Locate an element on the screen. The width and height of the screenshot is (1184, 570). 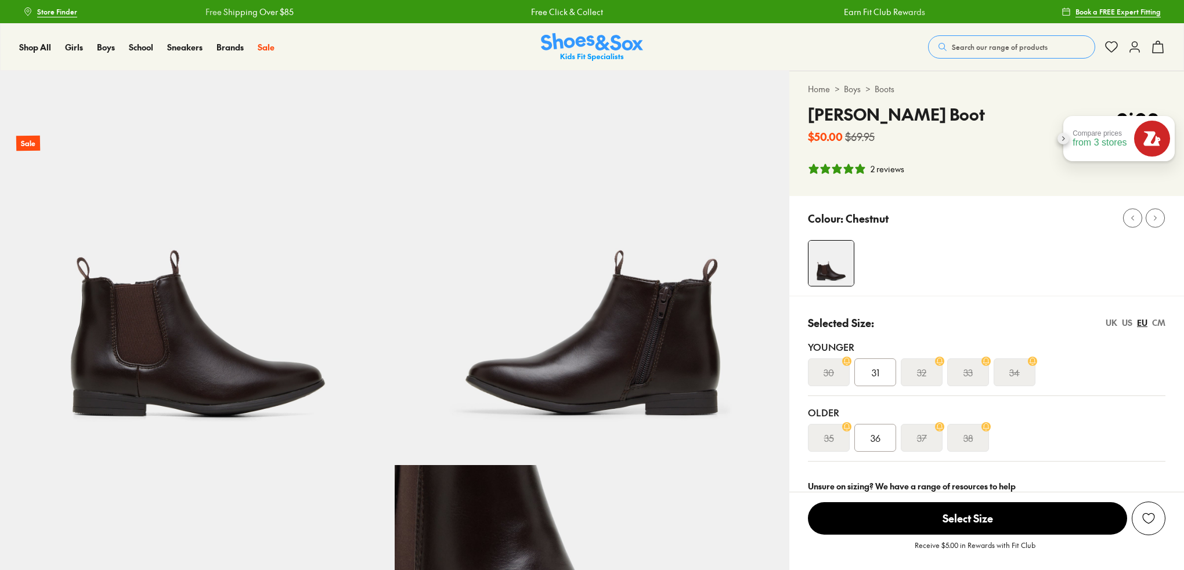
span: Girls is located at coordinates (74, 47).